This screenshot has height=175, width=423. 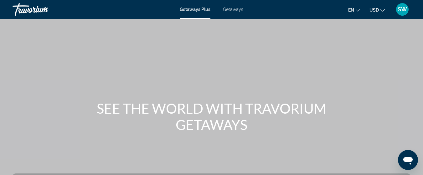 I want to click on span: en, so click(x=351, y=10).